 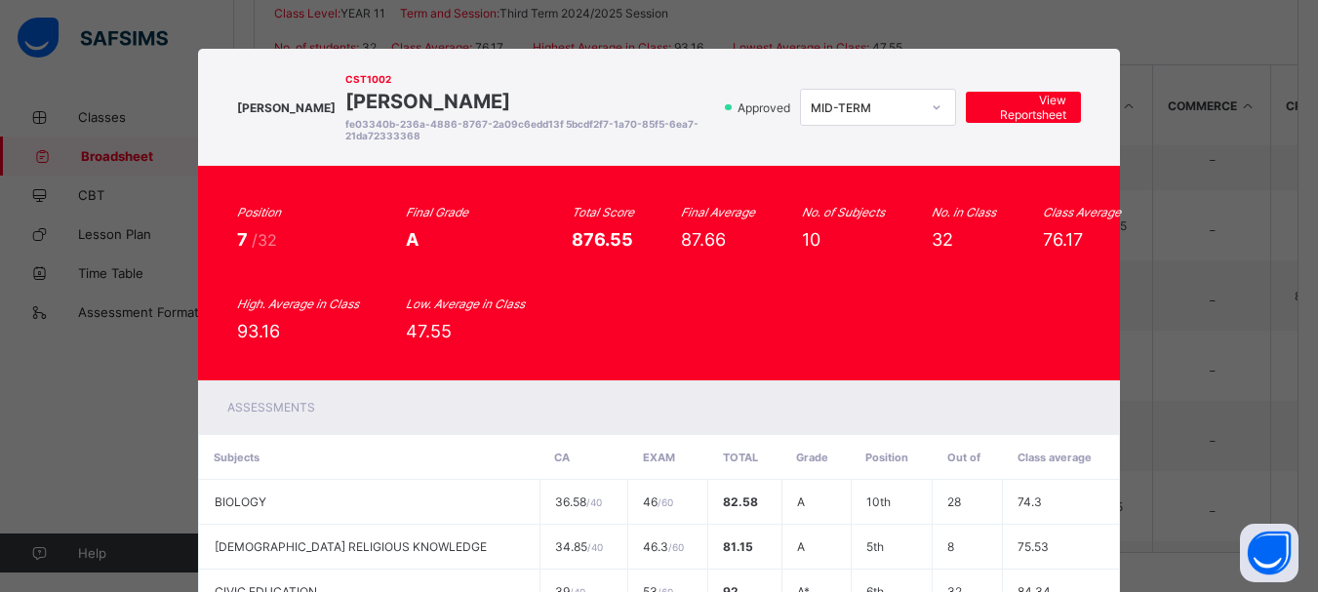 I want to click on span: 46, so click(x=657, y=501).